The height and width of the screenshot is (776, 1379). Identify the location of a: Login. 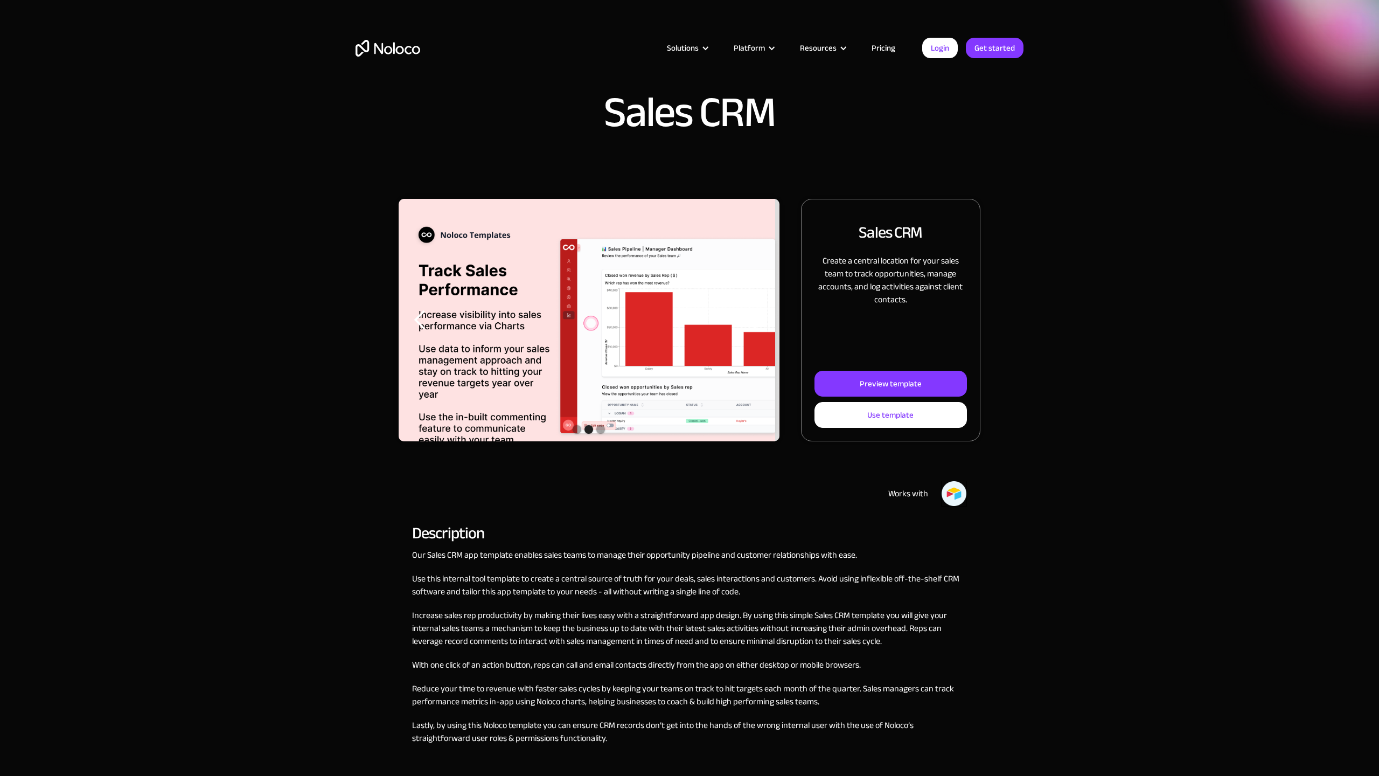
(940, 48).